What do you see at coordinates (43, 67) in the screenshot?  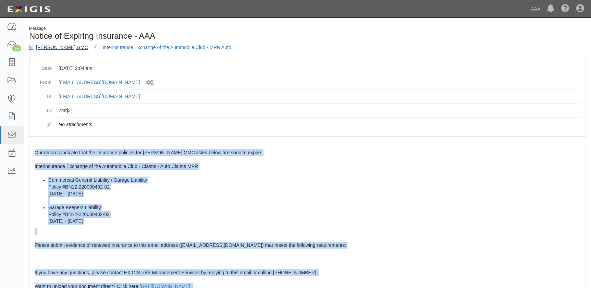 I see `dt: Date` at bounding box center [43, 67].